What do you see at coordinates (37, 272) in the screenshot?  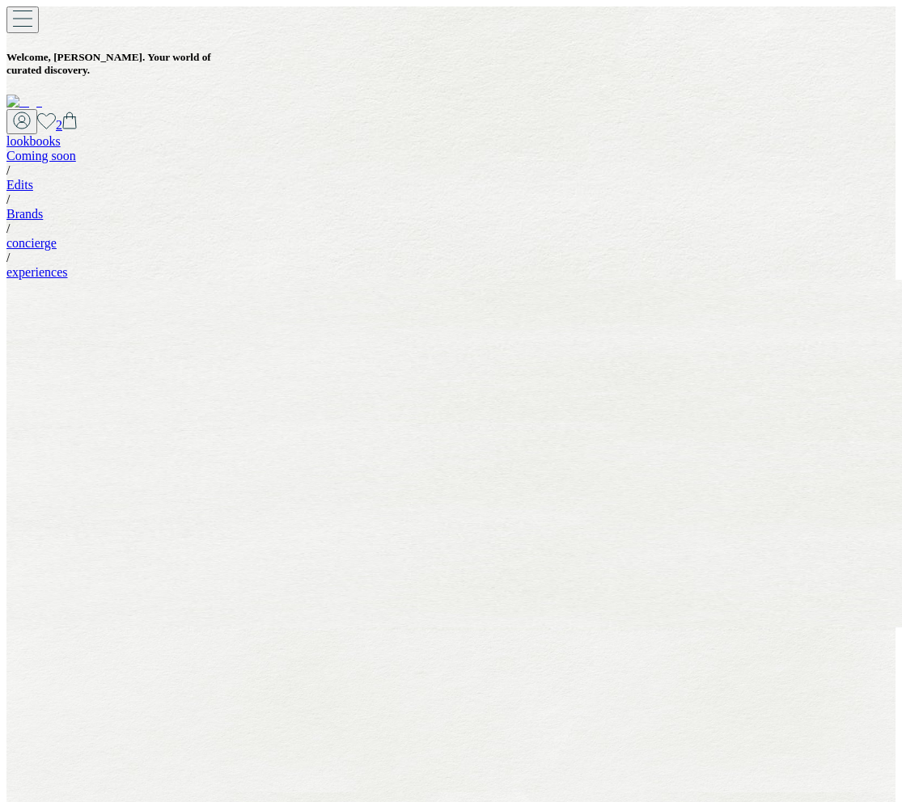 I see `a: experiences` at bounding box center [37, 272].